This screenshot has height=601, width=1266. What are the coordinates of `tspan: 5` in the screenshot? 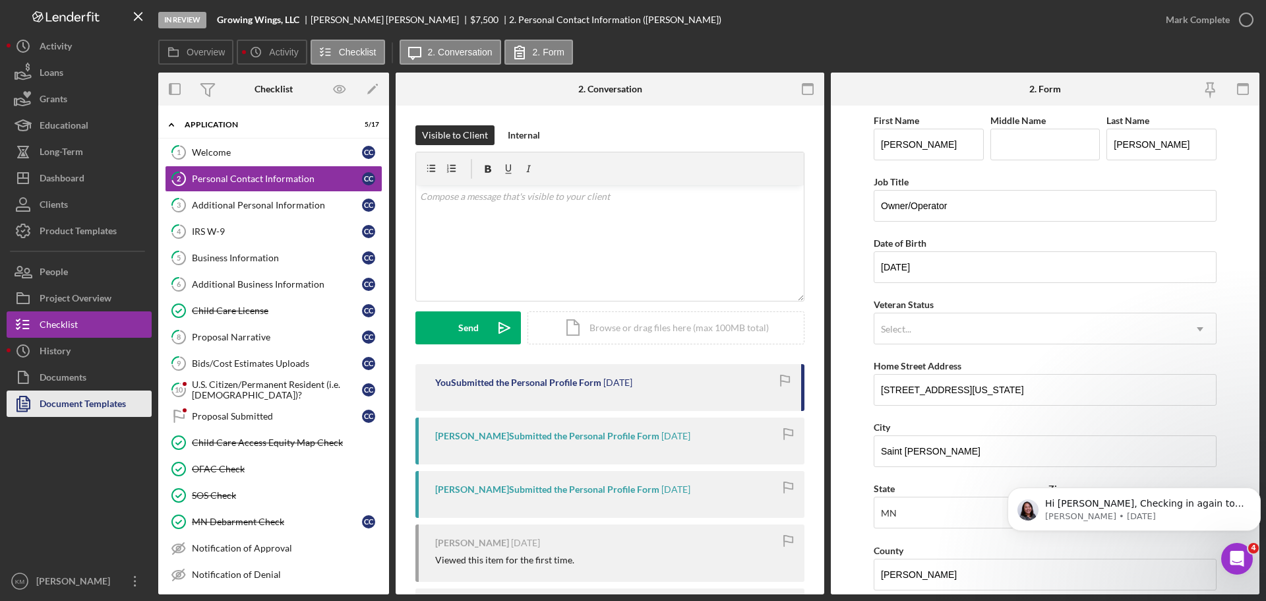 It's located at (179, 257).